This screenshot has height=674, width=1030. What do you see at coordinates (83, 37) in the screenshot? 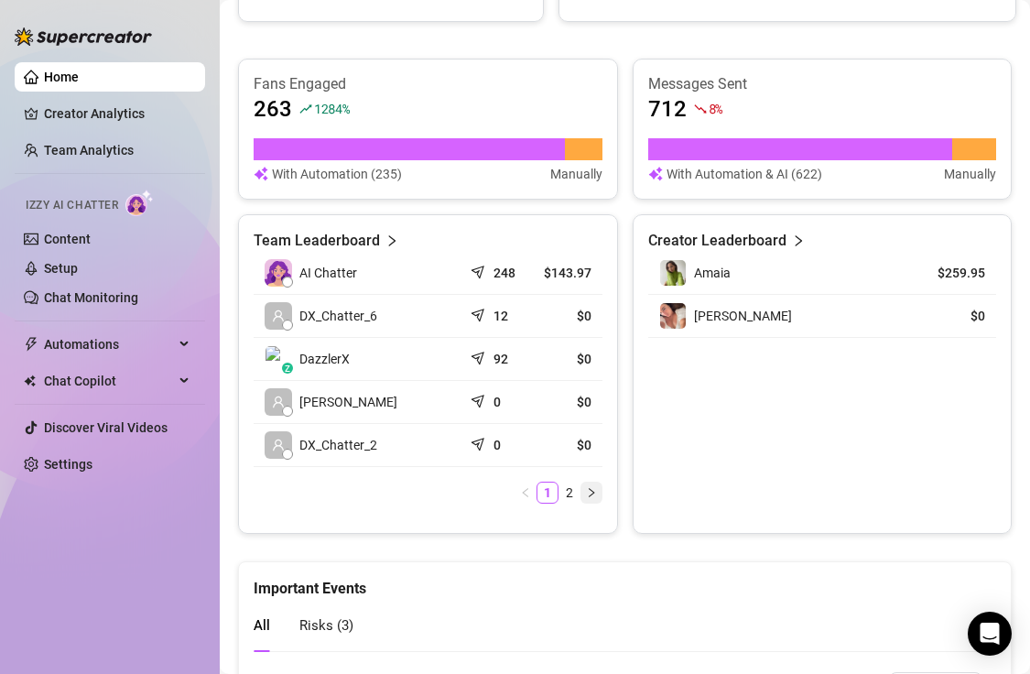
I see `img: logo-BBDzfeDw.svg` at bounding box center [83, 37].